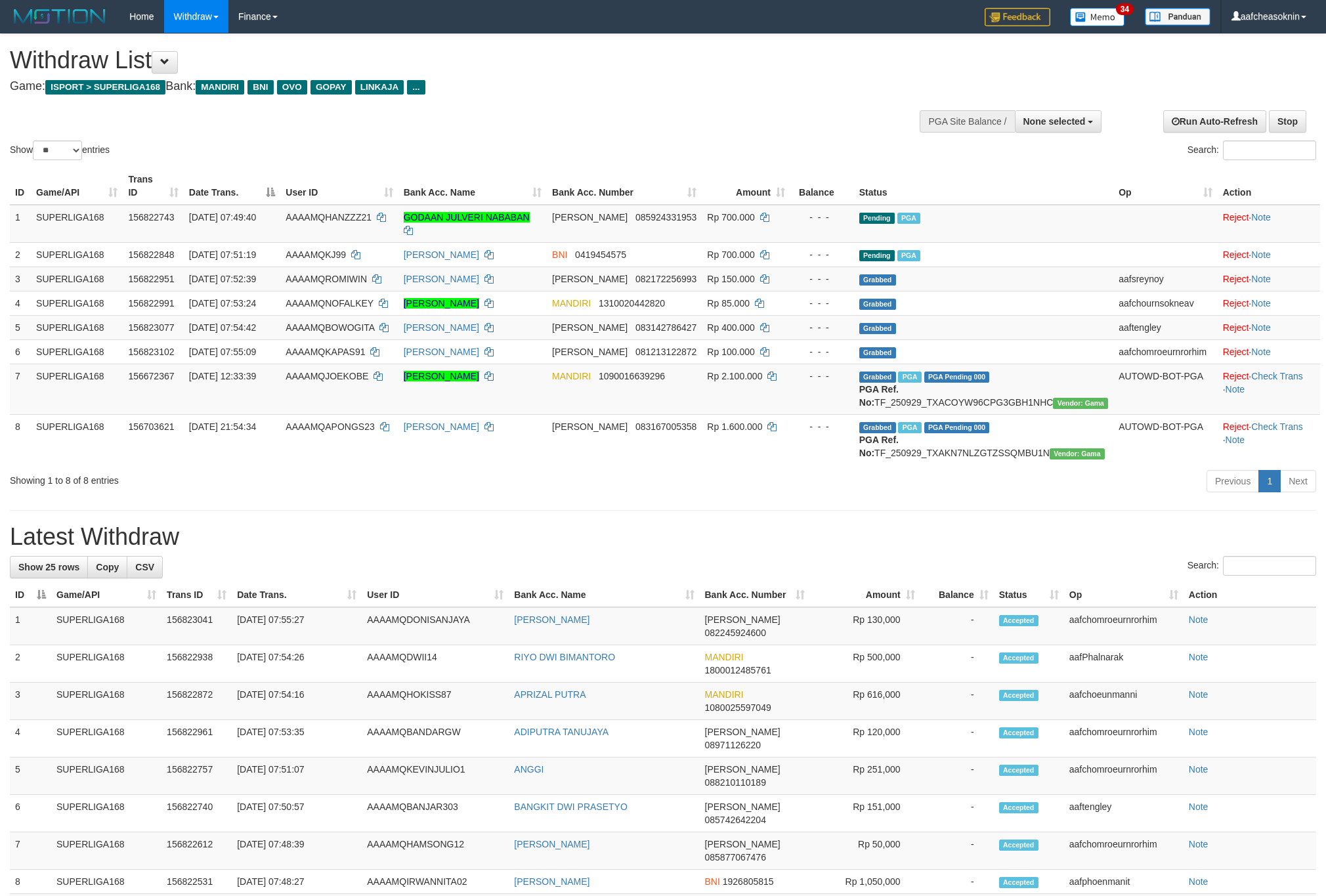 This screenshot has height=896, width=1326. Describe the element at coordinates (330, 427) in the screenshot. I see `span: AAAAMQAPONGS23` at that location.